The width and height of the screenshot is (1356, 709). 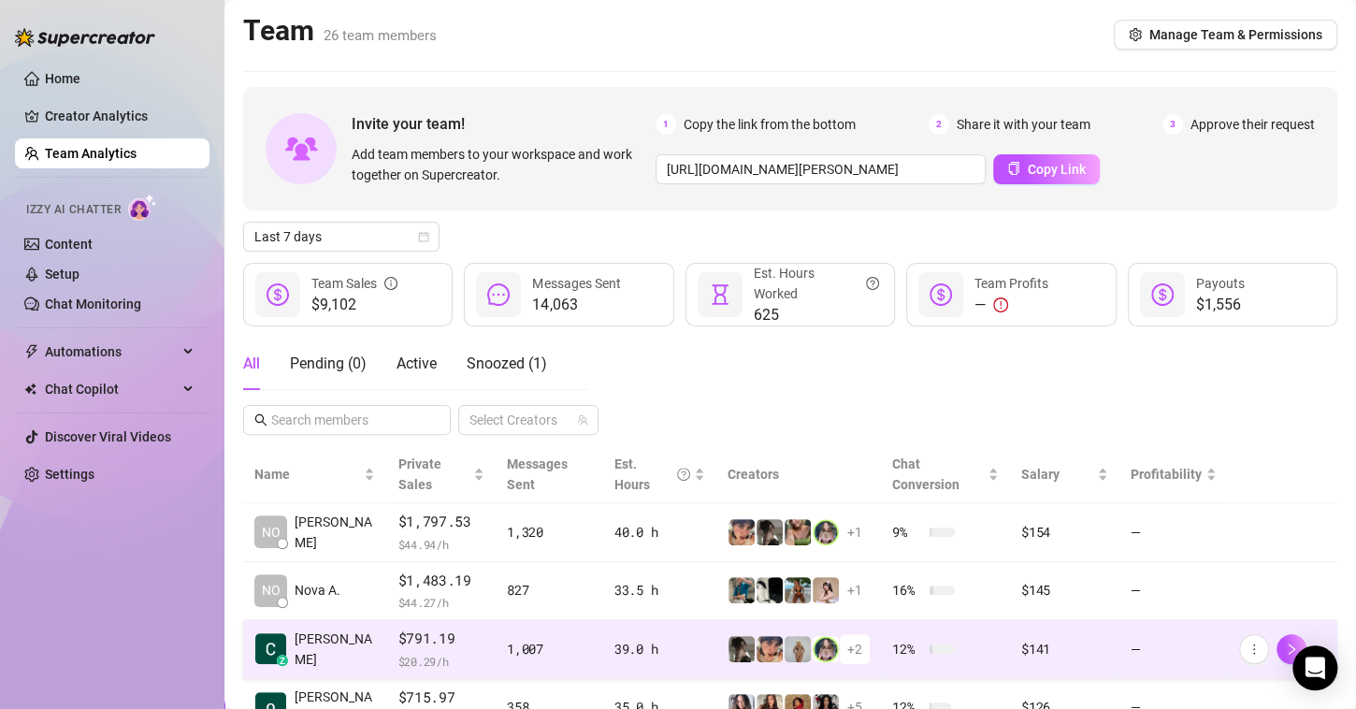 What do you see at coordinates (441, 544) in the screenshot?
I see `span: $ 44.94 /h` at bounding box center [441, 544].